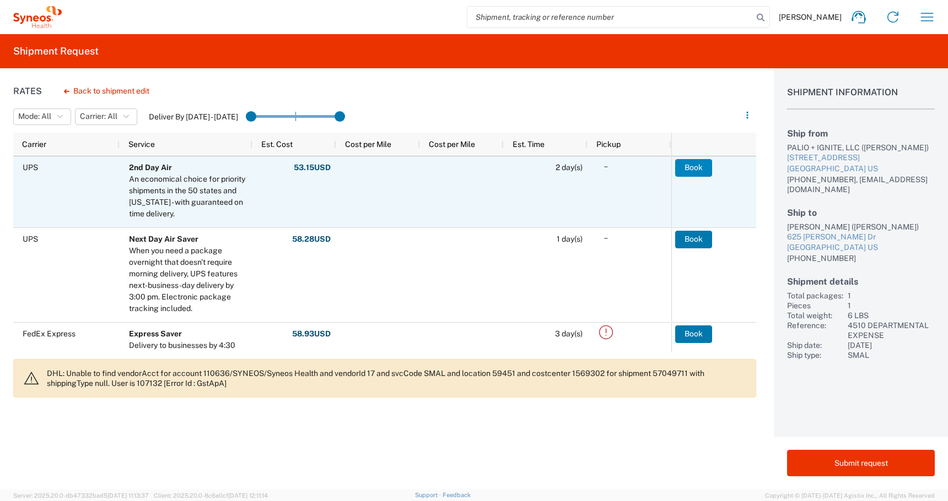  I want to click on p: DHL: Unable to find vendorAcct for account 110636/SYNEOS/Syneos Health and vendorId 17 and svcCod..., so click(397, 378).